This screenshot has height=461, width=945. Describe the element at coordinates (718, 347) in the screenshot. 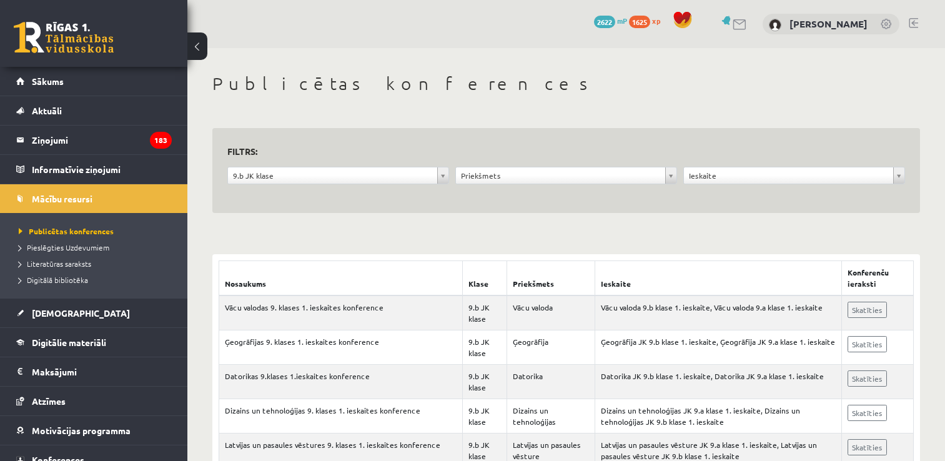

I see `td: Ģeogrāfija JK 9.b klase 1. ieskaite, Ģeogrāfija JK 9.a klase 1. ieskaite` at that location.